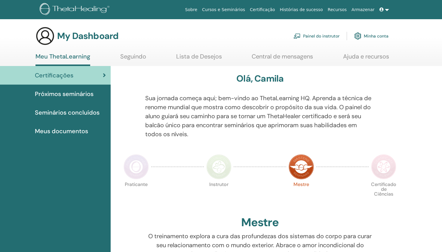  I want to click on img: logo.png, so click(75, 10).